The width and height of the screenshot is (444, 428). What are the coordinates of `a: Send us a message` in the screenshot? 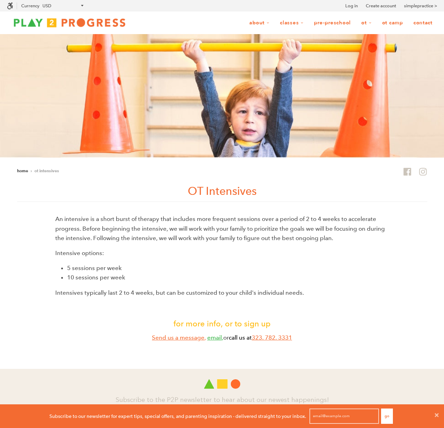 It's located at (178, 337).